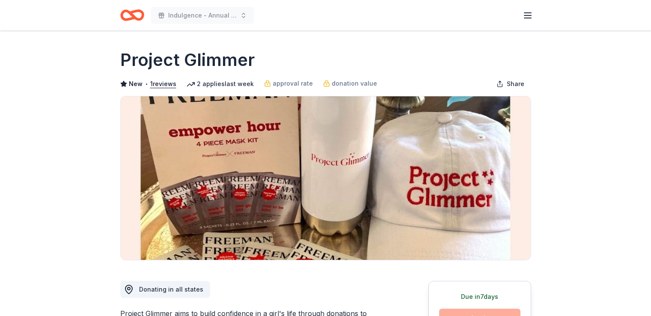 The width and height of the screenshot is (651, 316). I want to click on button: Share, so click(510, 84).